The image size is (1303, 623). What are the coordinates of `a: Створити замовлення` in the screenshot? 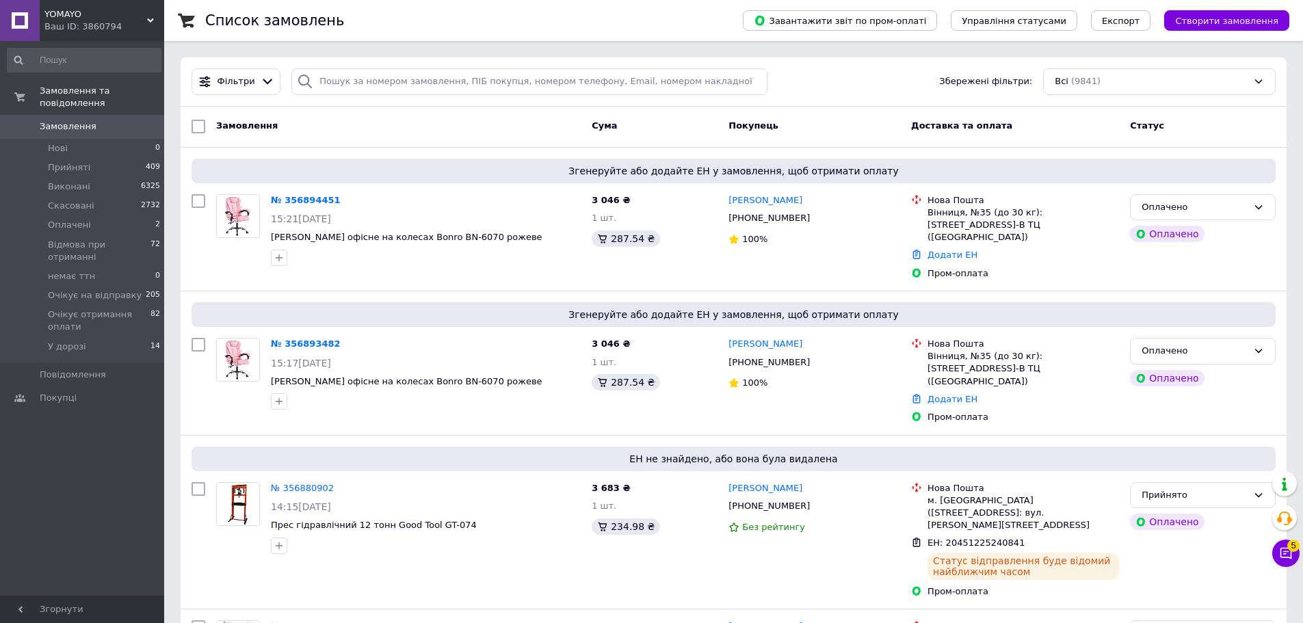 It's located at (1219, 20).